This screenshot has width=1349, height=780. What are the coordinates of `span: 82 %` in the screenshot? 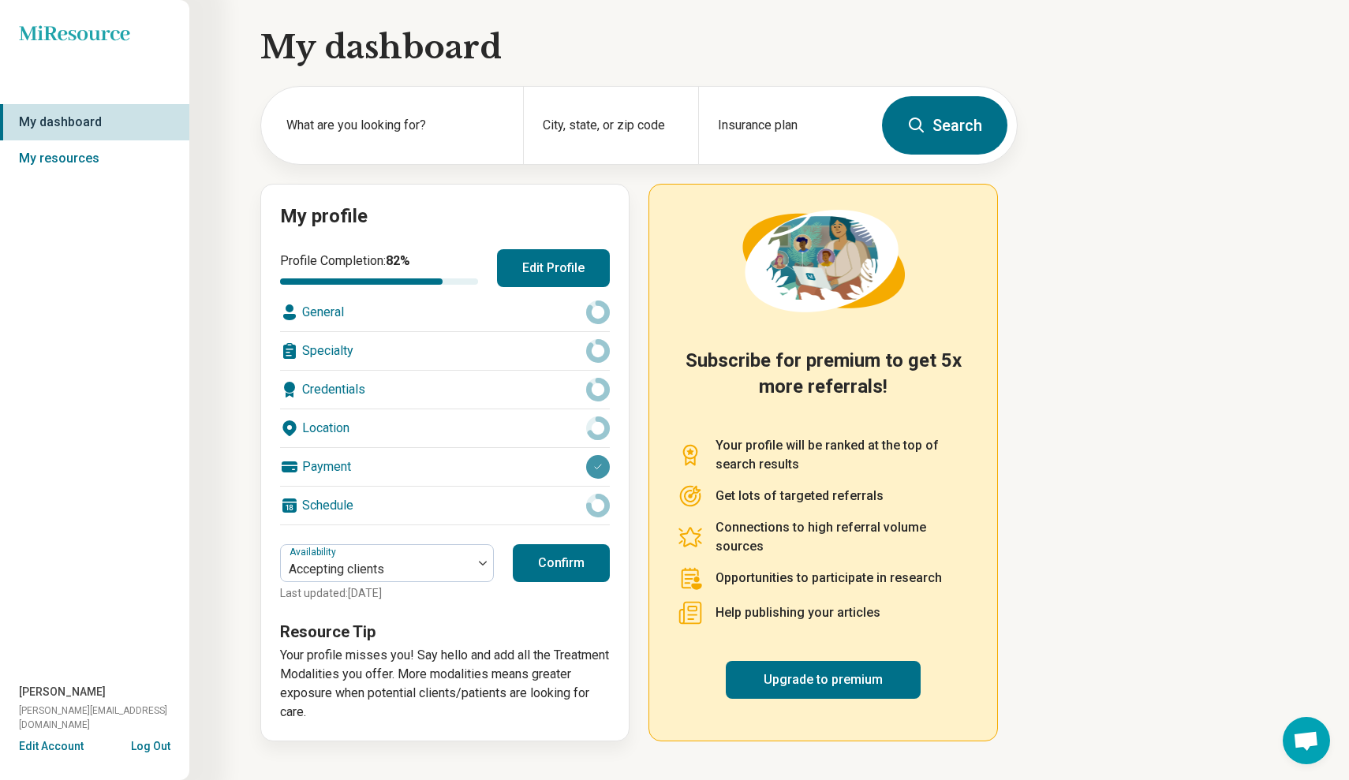 It's located at (398, 260).